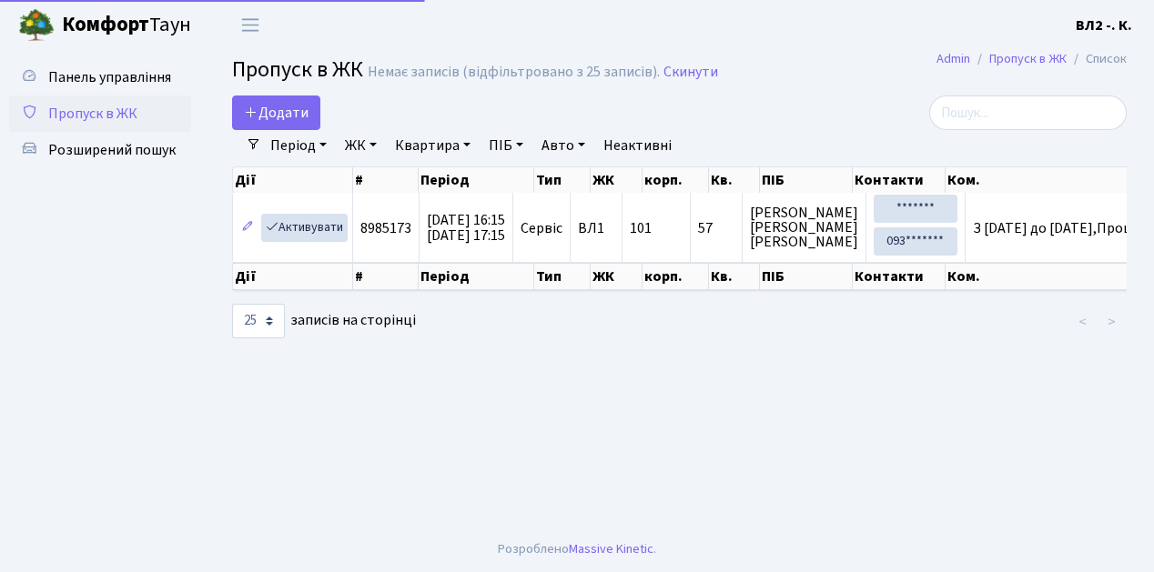 This screenshot has height=572, width=1154. Describe the element at coordinates (1028, 113) in the screenshot. I see `input: Пошук...` at that location.